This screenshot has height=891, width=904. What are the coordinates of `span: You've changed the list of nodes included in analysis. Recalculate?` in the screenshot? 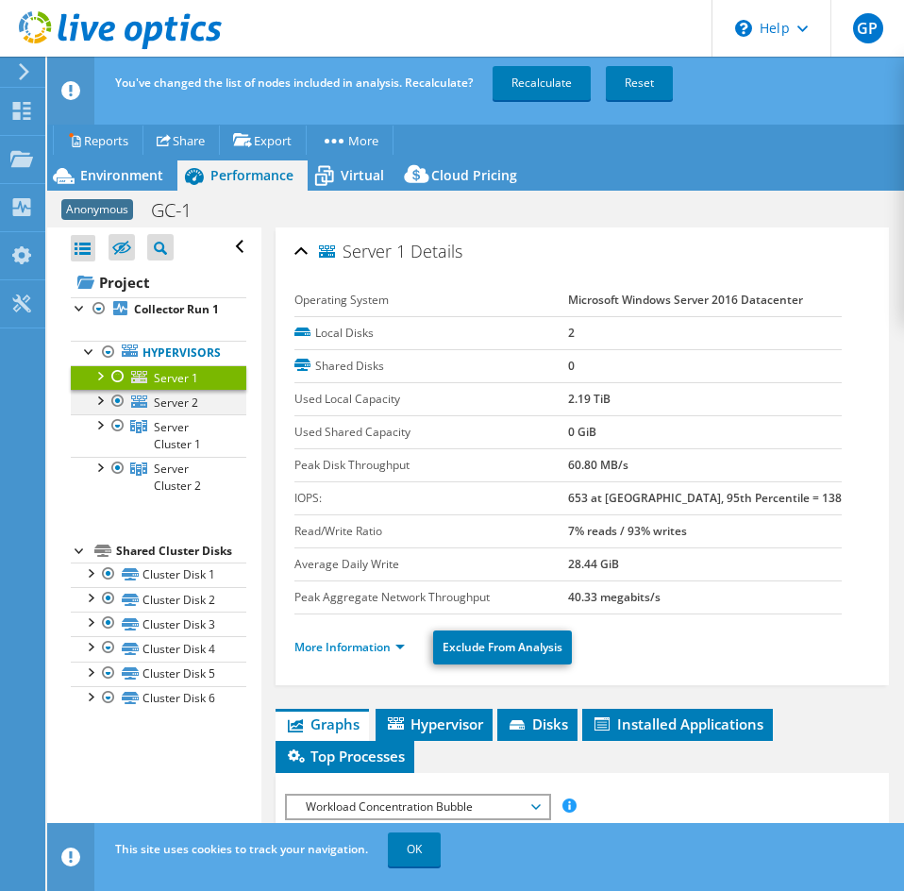 It's located at (293, 82).